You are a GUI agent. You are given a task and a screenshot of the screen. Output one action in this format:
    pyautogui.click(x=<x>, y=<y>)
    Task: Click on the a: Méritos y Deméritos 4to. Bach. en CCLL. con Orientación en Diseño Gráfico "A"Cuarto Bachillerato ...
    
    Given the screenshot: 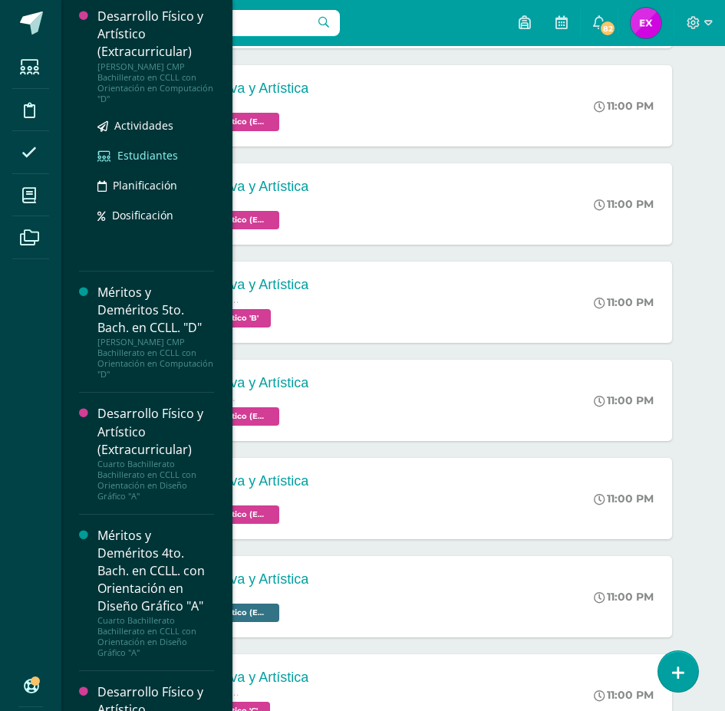 What is the action you would take?
    pyautogui.click(x=156, y=593)
    